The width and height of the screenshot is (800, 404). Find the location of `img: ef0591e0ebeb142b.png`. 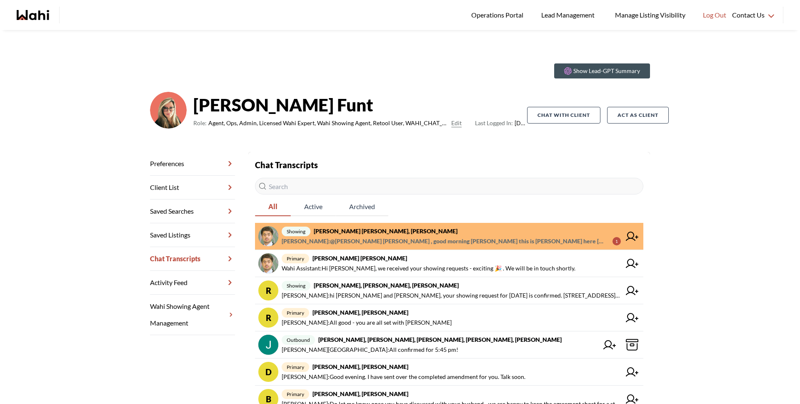

img: ef0591e0ebeb142b.png is located at coordinates (168, 110).